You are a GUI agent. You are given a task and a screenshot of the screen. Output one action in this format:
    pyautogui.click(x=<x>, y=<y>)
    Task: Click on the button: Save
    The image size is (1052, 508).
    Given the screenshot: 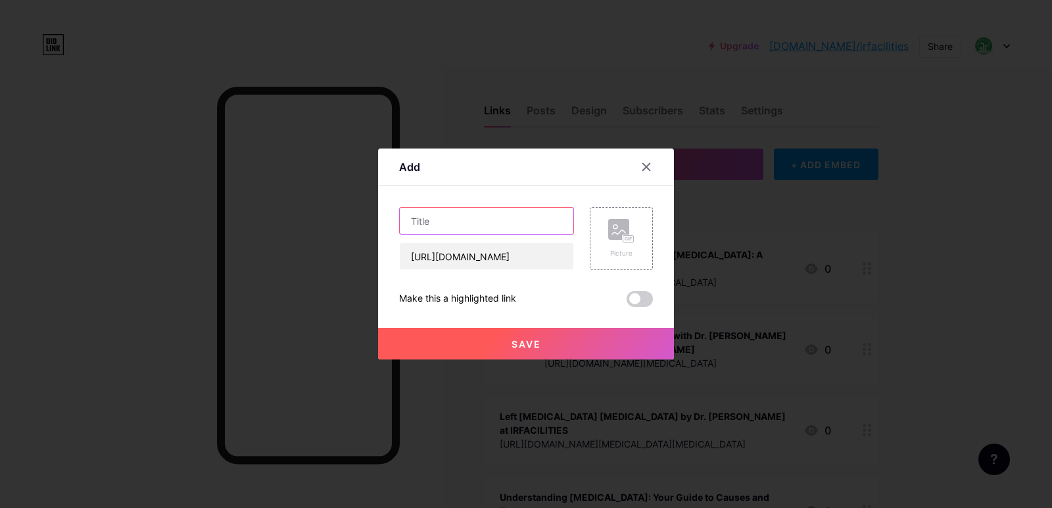 What is the action you would take?
    pyautogui.click(x=526, y=344)
    